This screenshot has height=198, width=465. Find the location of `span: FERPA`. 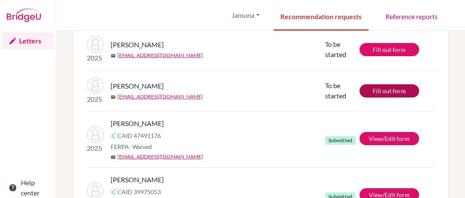

span: FERPA is located at coordinates (131, 146).